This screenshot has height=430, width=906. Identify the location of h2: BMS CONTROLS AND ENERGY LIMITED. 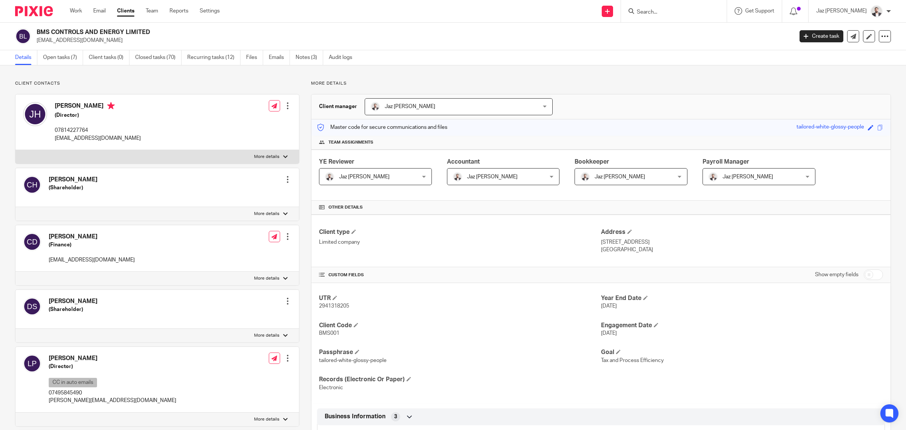
(337, 32).